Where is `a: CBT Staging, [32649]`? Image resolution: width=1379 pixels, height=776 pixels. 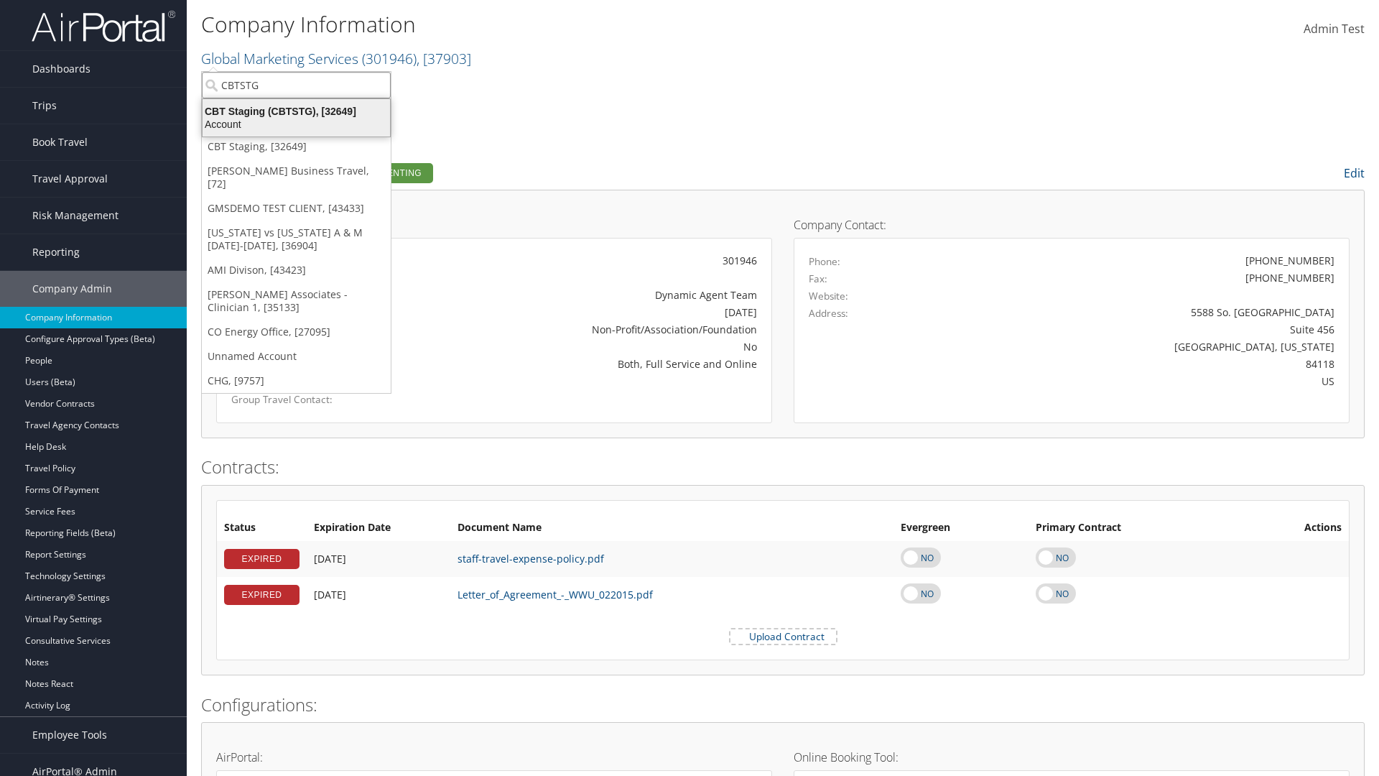
a: CBT Staging, [32649] is located at coordinates (296, 147).